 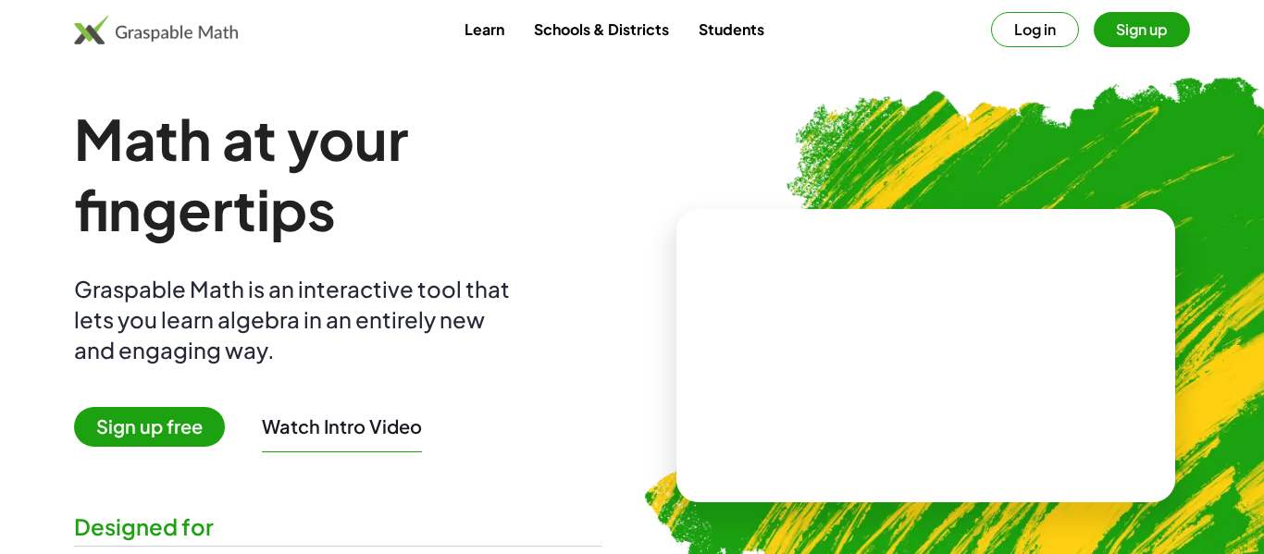 I want to click on div: Designed for, so click(x=338, y=527).